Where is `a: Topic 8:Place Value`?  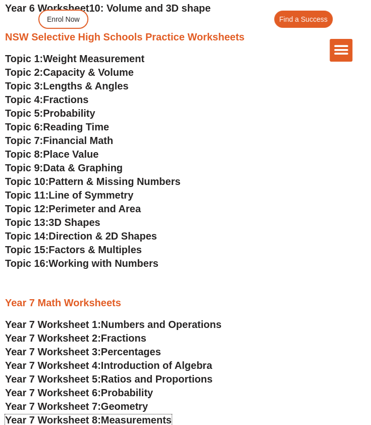
a: Topic 8:Place Value is located at coordinates (51, 154).